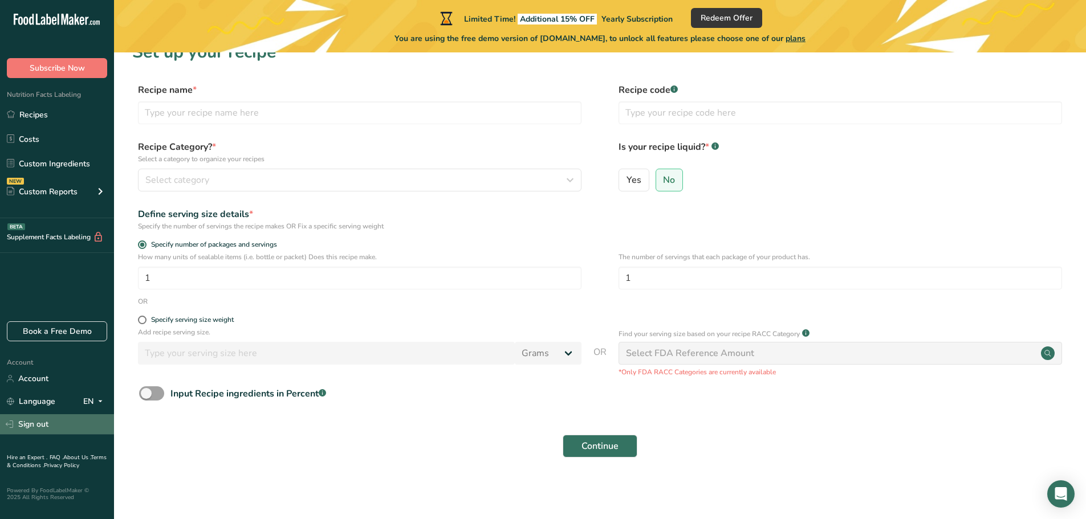  What do you see at coordinates (600, 446) in the screenshot?
I see `span: Continue` at bounding box center [600, 446].